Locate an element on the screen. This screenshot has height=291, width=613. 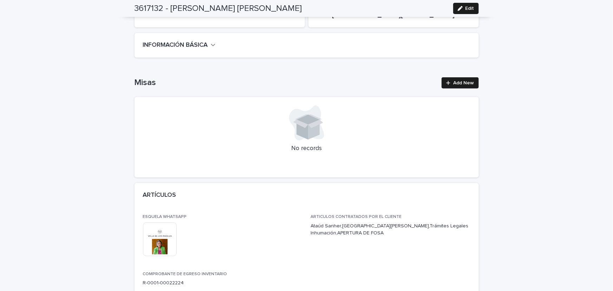
span: ARTICULOS CONTRATADOS POR EL CLIENTE is located at coordinates (356, 217).